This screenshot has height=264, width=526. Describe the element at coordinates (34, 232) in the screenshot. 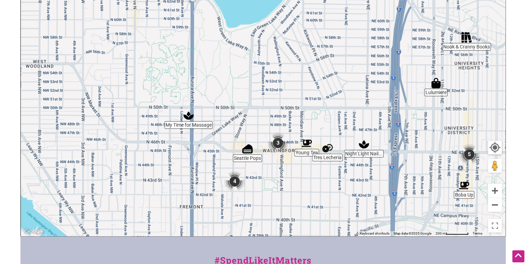

I see `a: Open this area in Google Maps (opens a new window)` at that location.